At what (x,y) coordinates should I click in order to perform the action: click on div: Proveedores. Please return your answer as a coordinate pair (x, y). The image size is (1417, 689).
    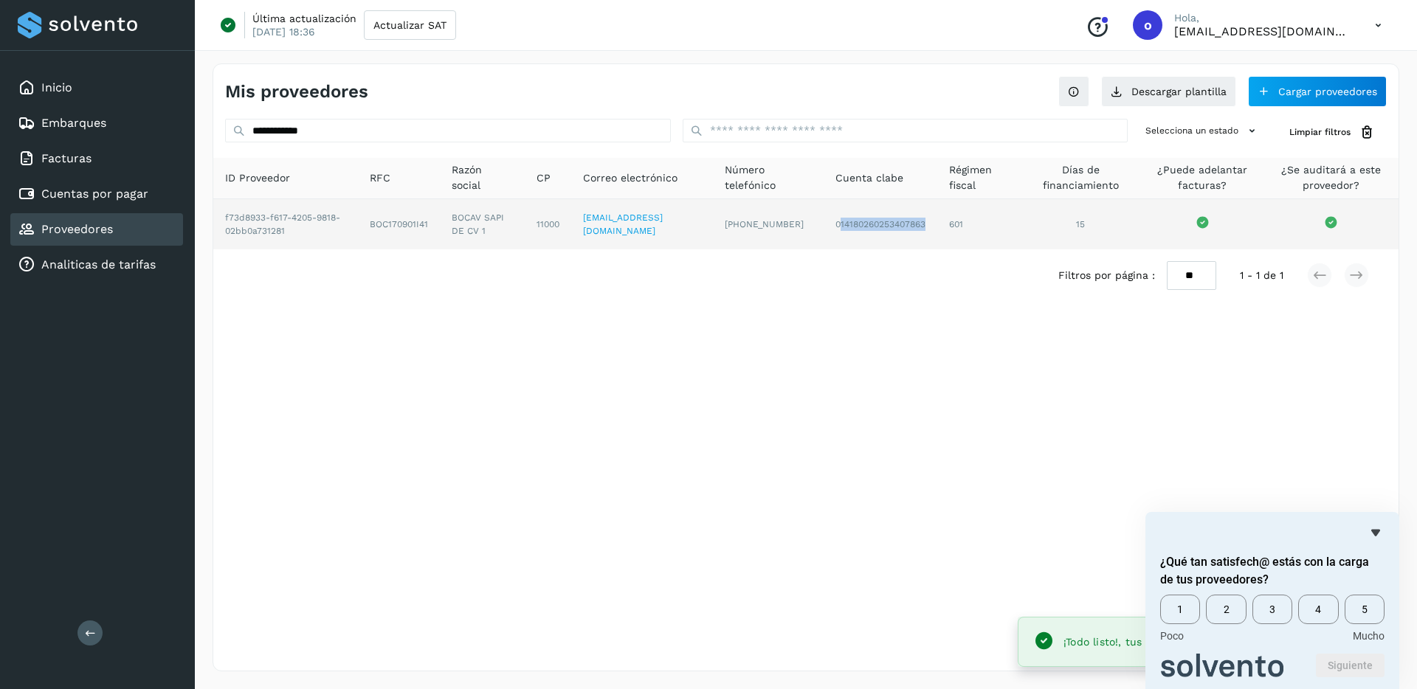
    Looking at the image, I should click on (97, 230).